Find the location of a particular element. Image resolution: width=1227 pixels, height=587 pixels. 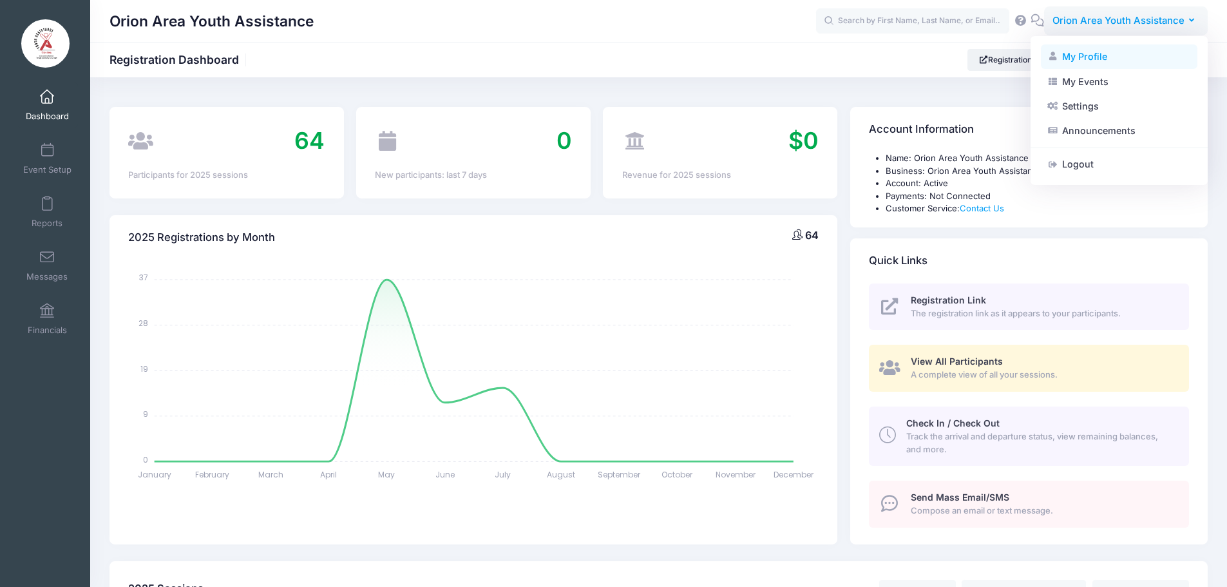

h1: Registration Dashboard is located at coordinates (180, 59).